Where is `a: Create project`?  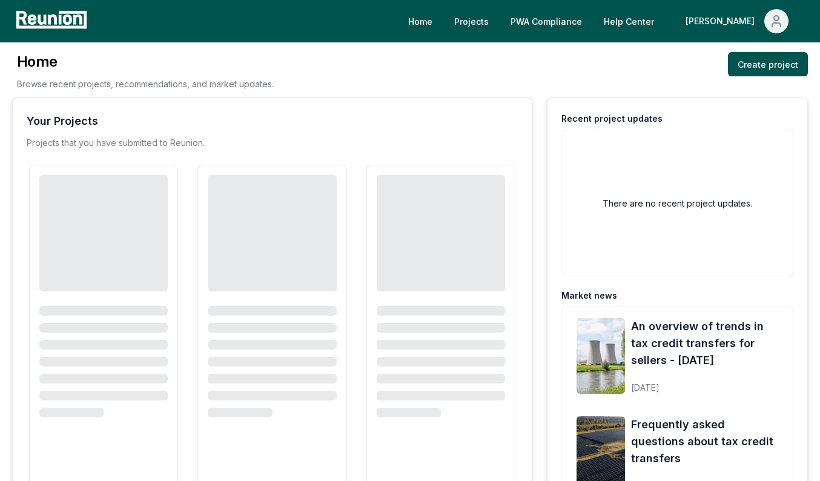
a: Create project is located at coordinates (768, 64).